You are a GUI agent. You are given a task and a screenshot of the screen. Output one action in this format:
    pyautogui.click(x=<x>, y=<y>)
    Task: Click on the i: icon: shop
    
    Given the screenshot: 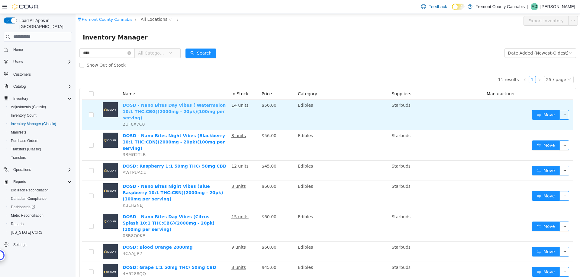 What is the action you would take?
    pyautogui.click(x=4, y=5)
    